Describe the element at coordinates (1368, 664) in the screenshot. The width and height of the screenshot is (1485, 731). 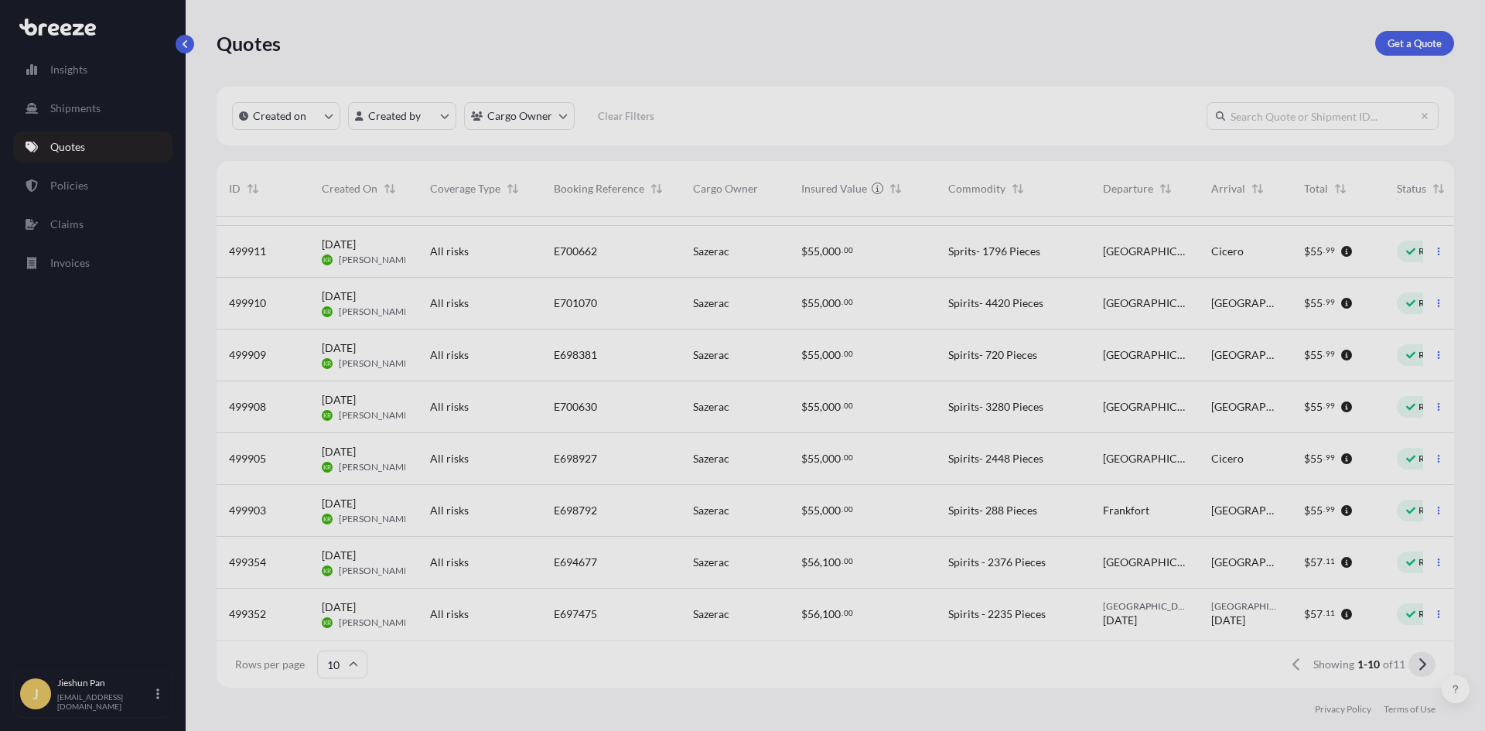
I see `span: 1-10` at that location.